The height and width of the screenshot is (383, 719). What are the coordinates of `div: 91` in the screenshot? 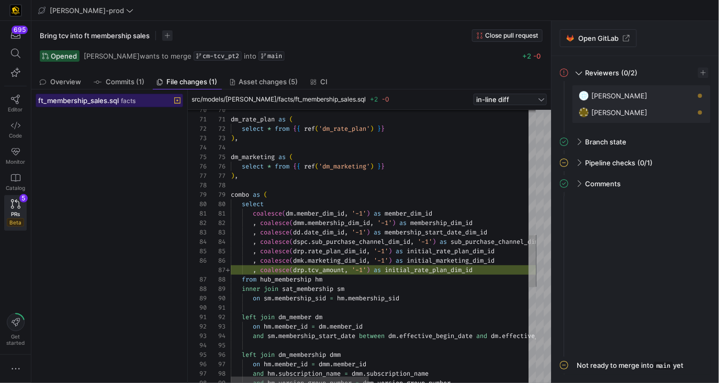 It's located at (216, 308).